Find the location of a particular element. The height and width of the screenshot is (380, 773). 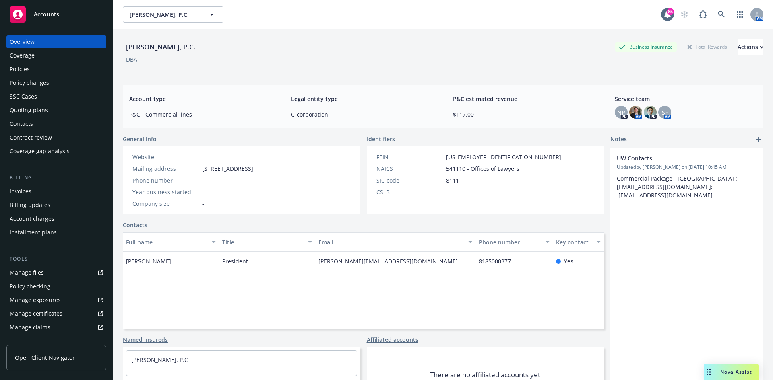

span: Yes is located at coordinates (568, 261).